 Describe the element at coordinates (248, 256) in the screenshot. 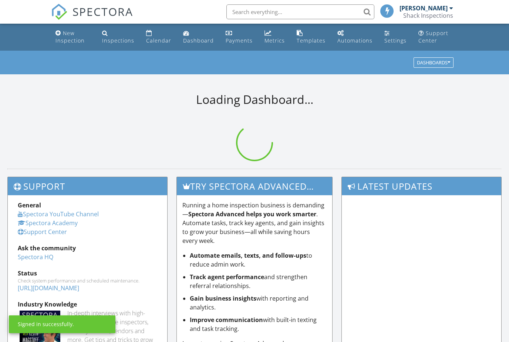

I see `strong: Automate emails, texts, and follow-ups` at that location.